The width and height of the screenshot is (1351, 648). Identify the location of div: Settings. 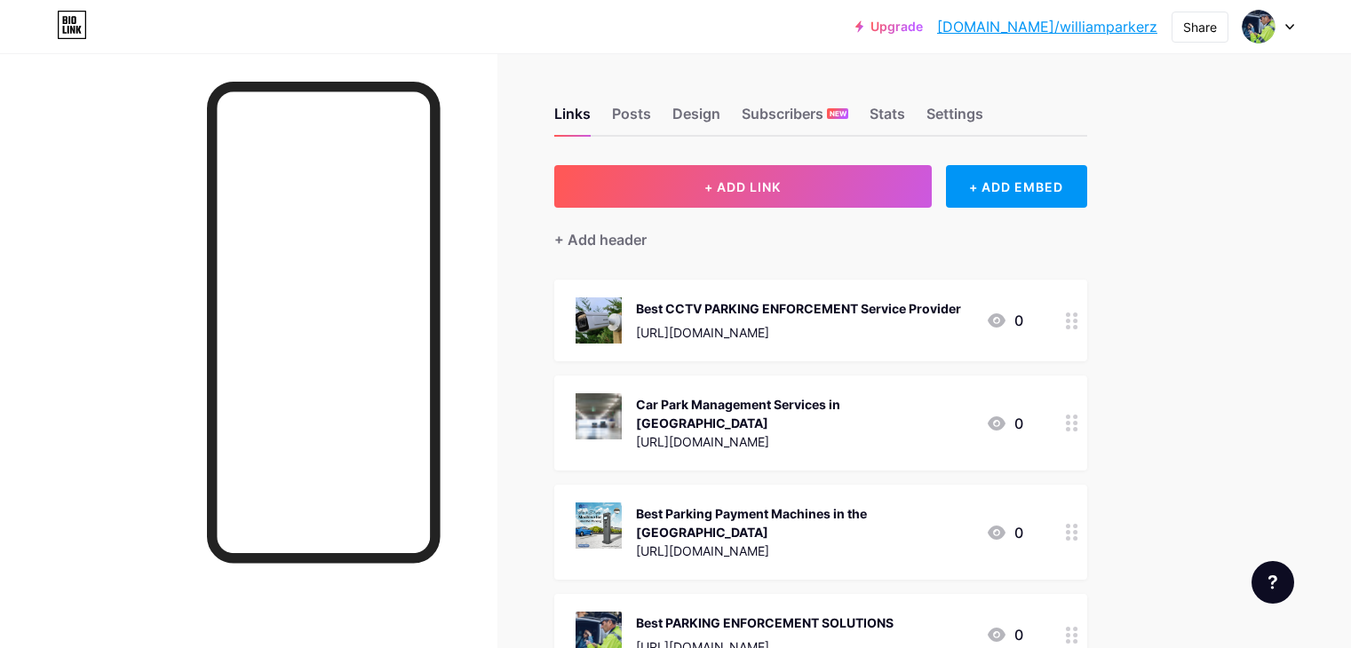
(955, 119).